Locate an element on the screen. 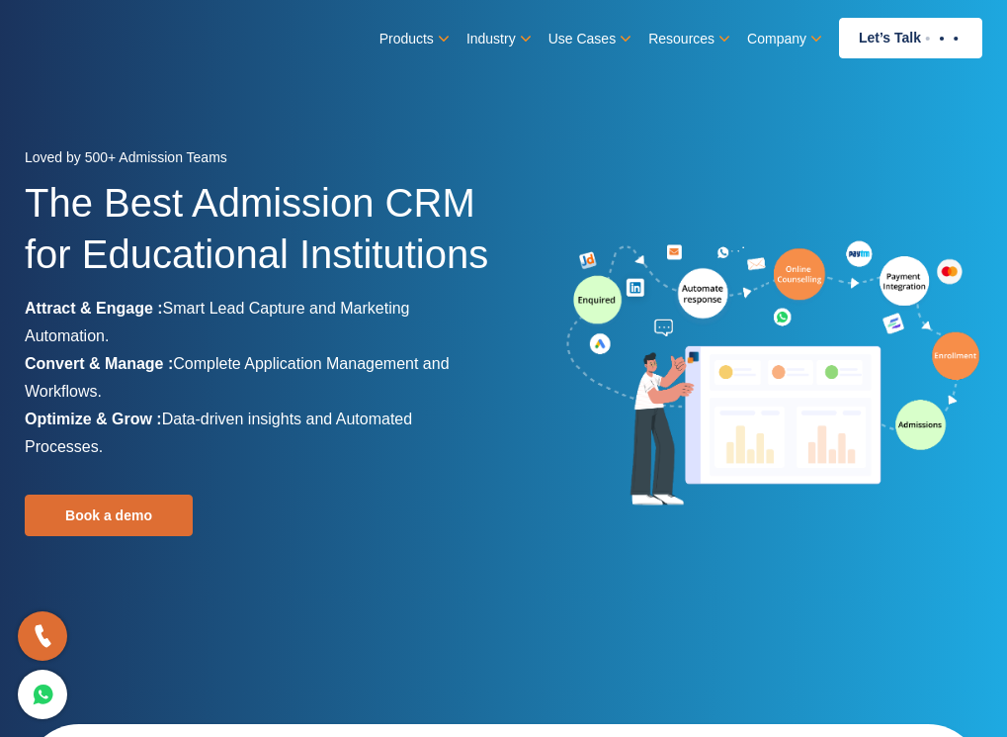  b: Convert & Manage : is located at coordinates (99, 363).